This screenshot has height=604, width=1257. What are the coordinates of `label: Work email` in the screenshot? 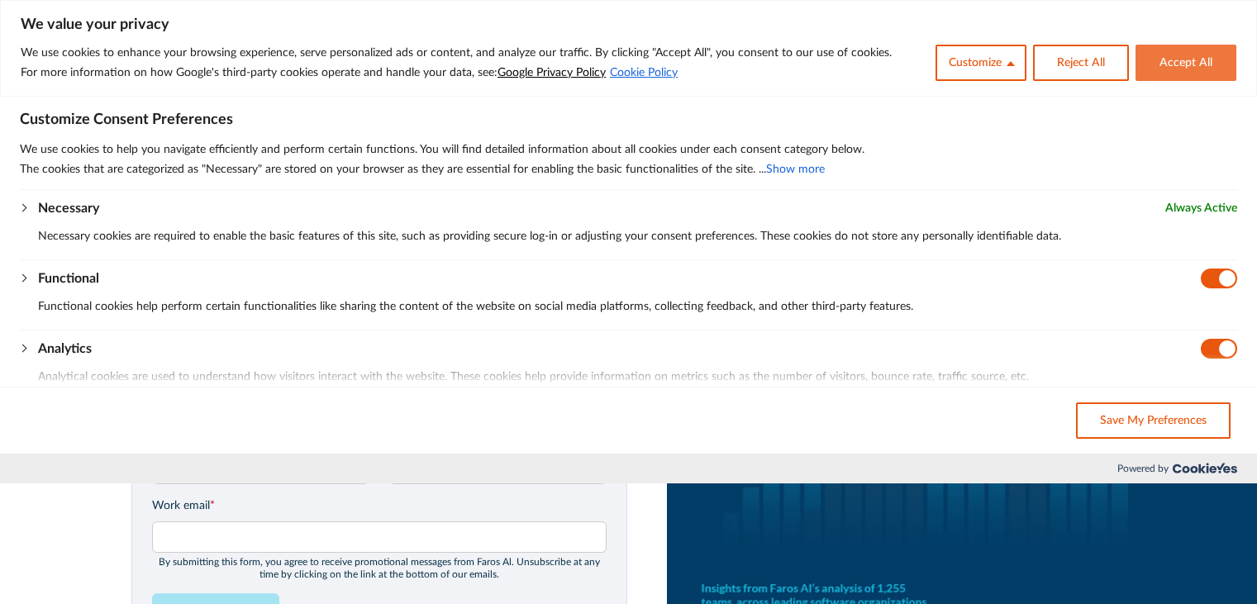 It's located at (379, 506).